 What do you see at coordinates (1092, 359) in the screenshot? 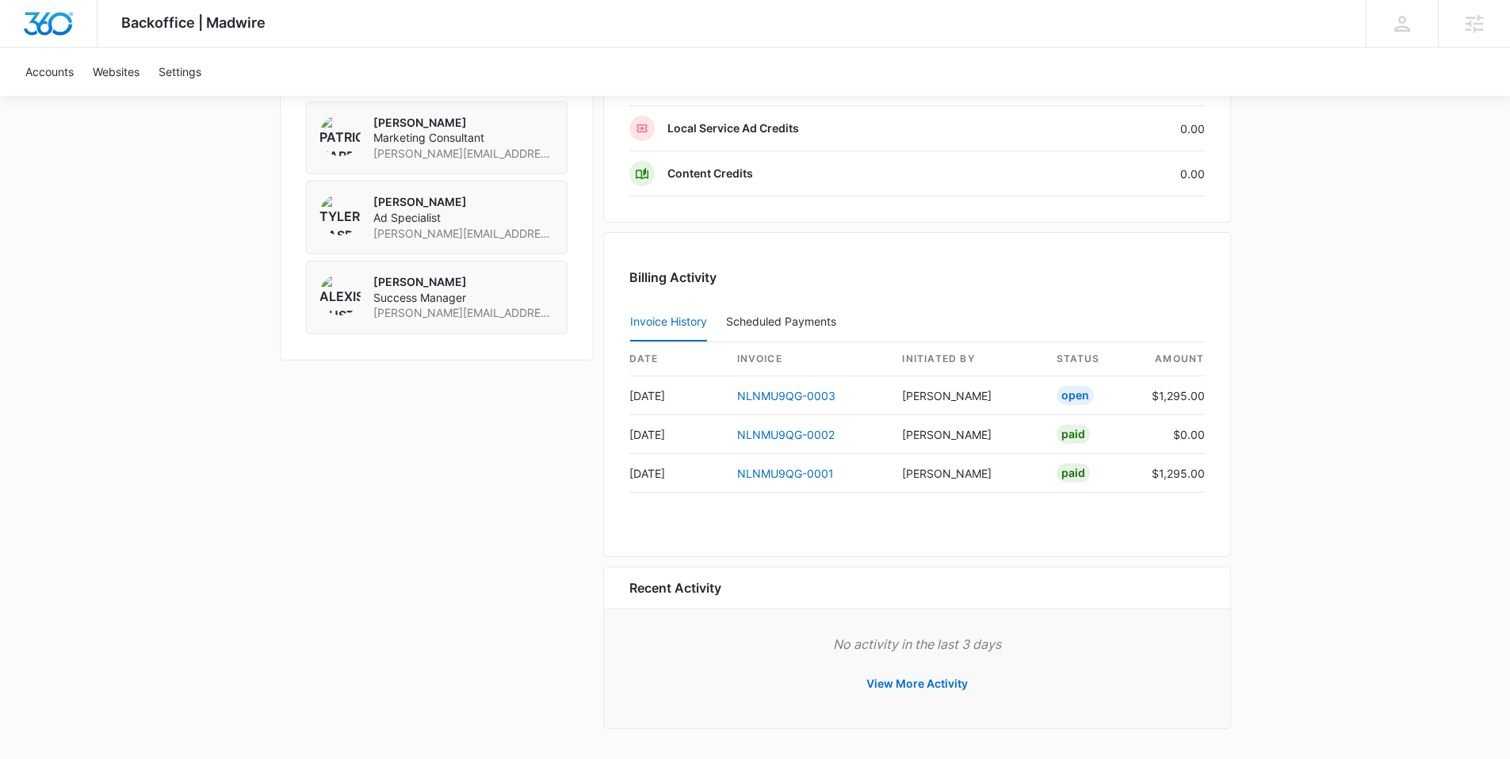
I see `th: status` at bounding box center [1092, 359].